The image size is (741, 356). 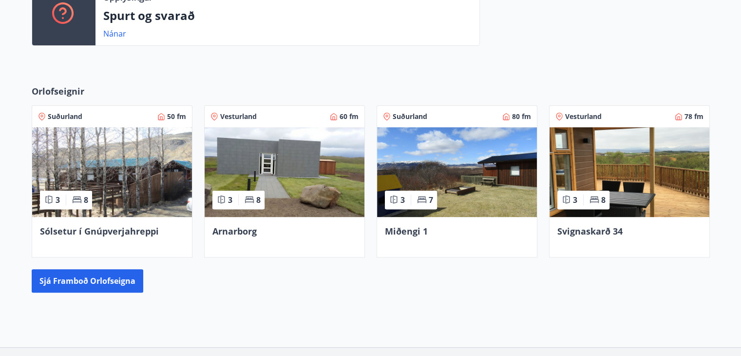 What do you see at coordinates (99, 231) in the screenshot?
I see `span: Sólsetur í Gnúpverjahreppi` at bounding box center [99, 231].